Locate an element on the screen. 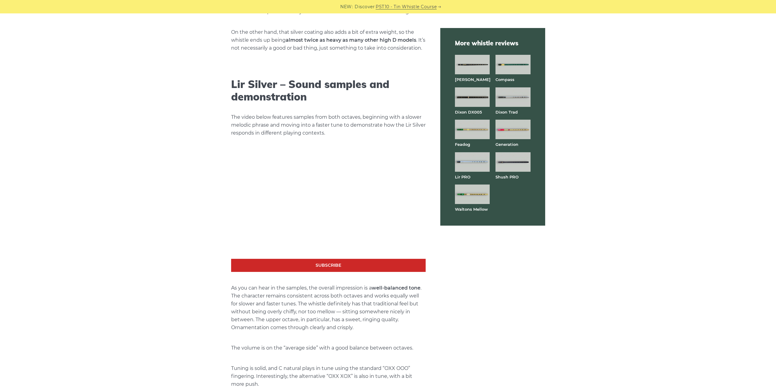 The height and width of the screenshot is (387, 776). p: As you can hear in the samples, the overall impression is a . The character remains consistent ac... is located at coordinates (328, 308).